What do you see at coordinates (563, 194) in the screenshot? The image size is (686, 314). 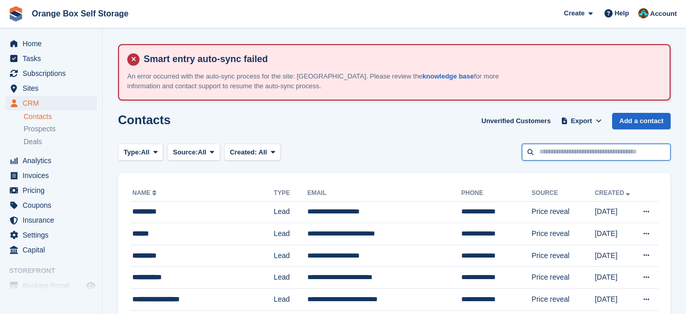 I see `th: Source` at bounding box center [563, 194].